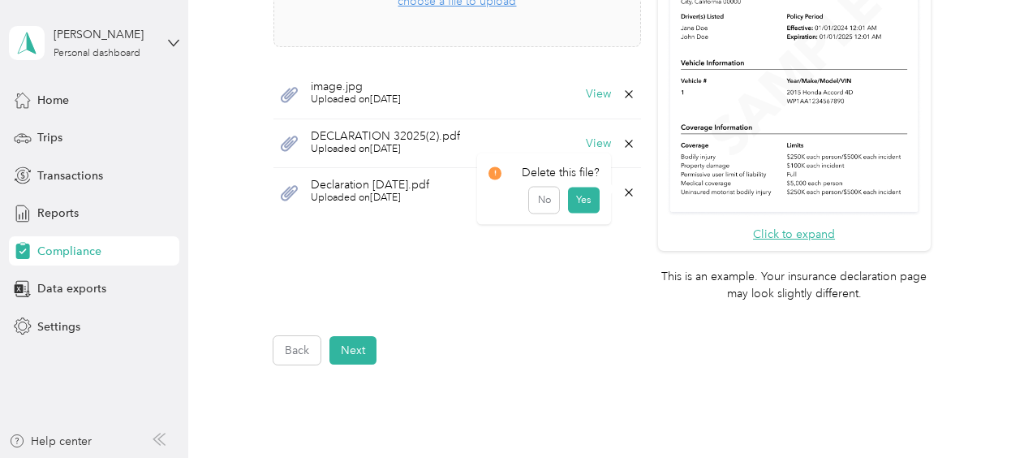 This screenshot has width=1024, height=458. What do you see at coordinates (794, 285) in the screenshot?
I see `p: This is an example. Your insurance declaration page may look slightly different.` at bounding box center [794, 285].